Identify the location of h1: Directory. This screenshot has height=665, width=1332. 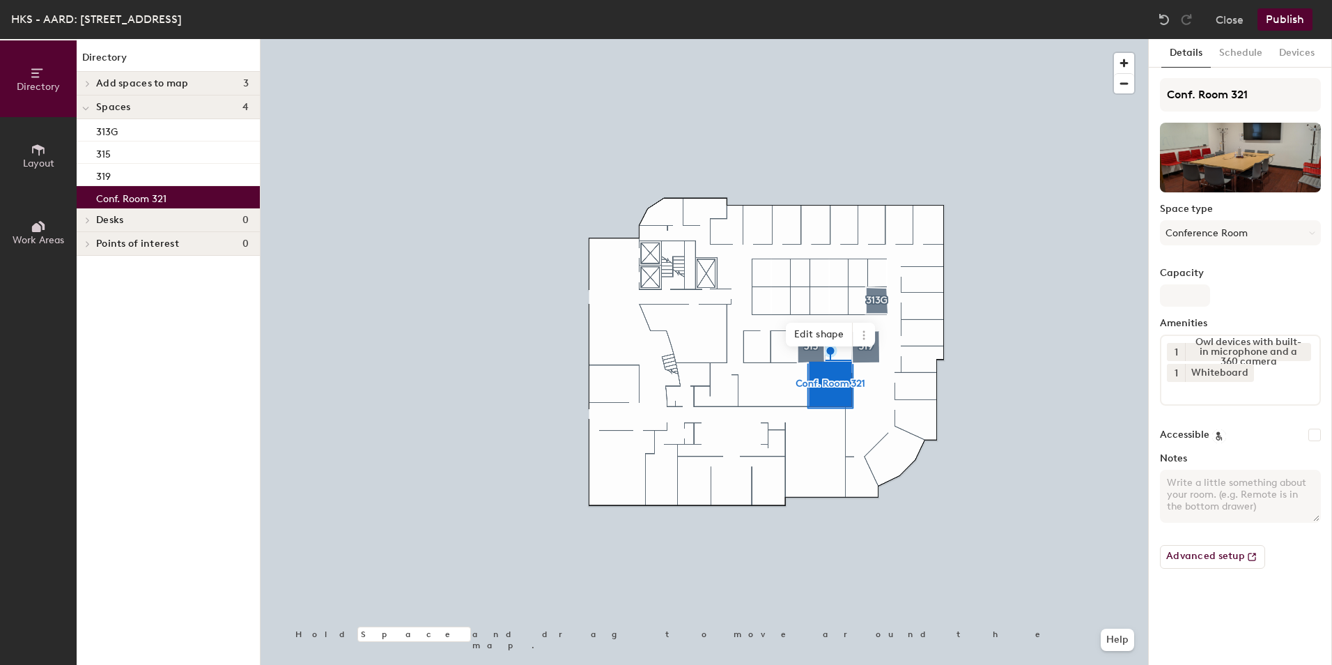
(168, 61).